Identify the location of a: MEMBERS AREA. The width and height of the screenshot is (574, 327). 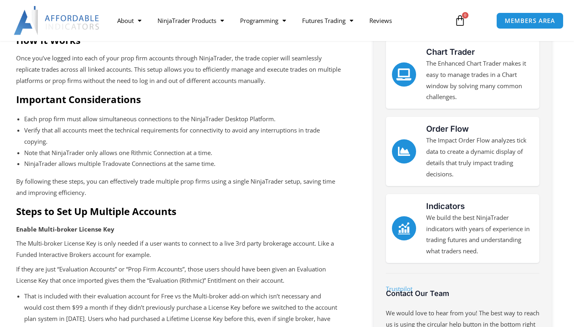
(529, 21).